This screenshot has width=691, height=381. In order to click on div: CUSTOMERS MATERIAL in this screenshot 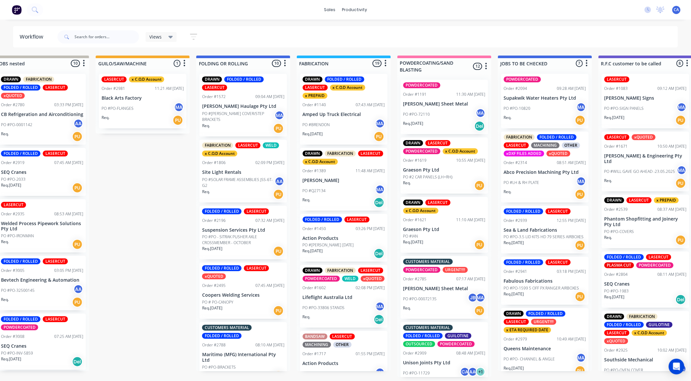, I will do `click(428, 262)`.